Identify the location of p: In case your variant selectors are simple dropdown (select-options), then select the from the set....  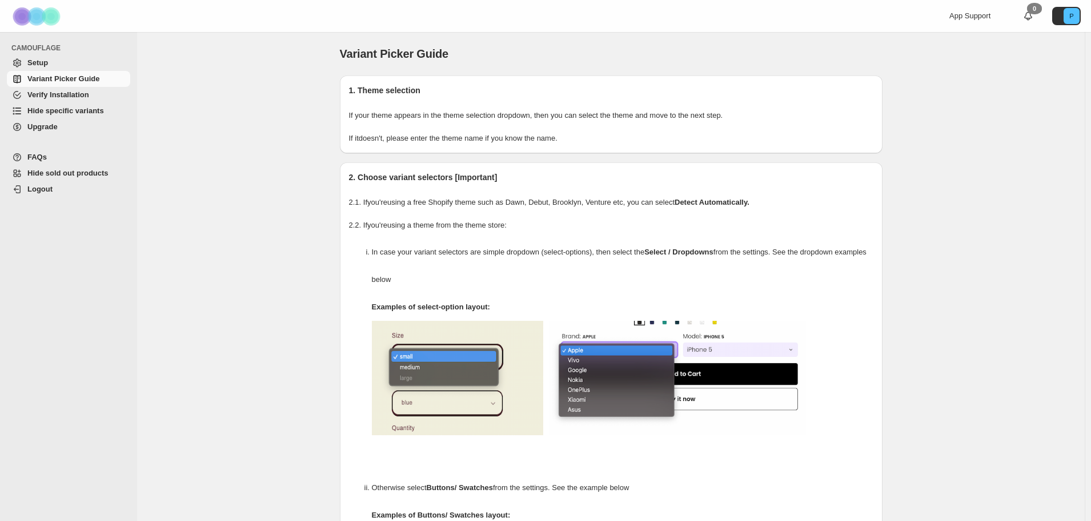
(623, 266).